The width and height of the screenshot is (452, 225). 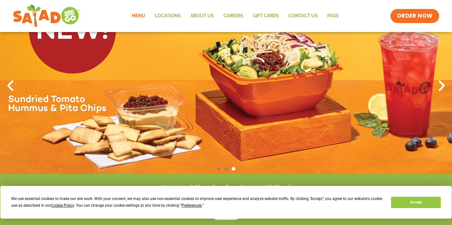 I want to click on a: About Us, so click(x=202, y=16).